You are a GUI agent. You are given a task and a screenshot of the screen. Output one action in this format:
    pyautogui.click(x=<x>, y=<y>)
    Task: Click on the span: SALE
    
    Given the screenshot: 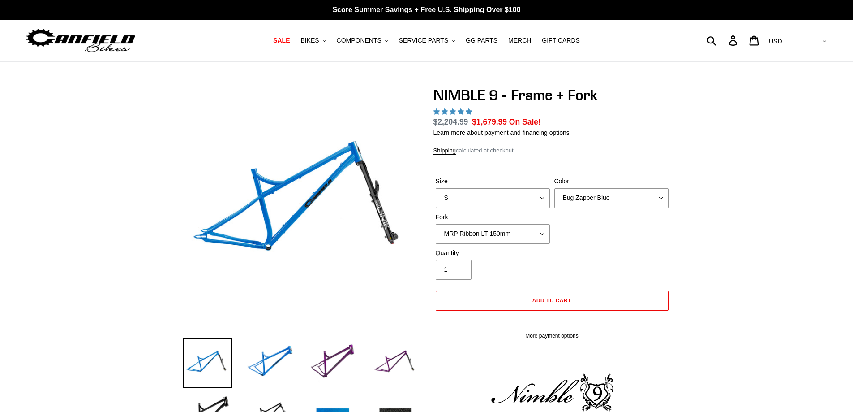 What is the action you would take?
    pyautogui.click(x=281, y=40)
    